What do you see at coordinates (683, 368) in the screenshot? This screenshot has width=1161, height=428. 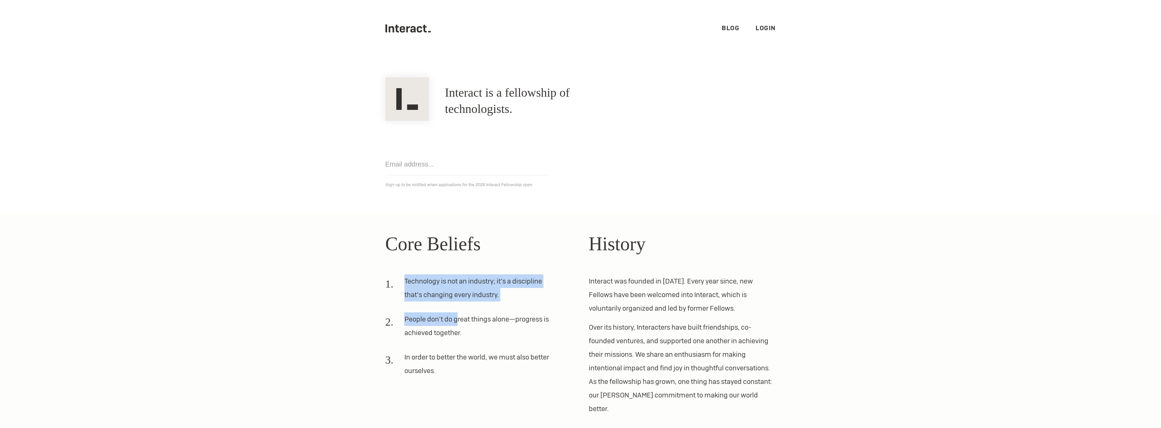 I see `p: Over its history, Interacters have built friendships, co-founded ventures, and supported one anot...` at bounding box center [683, 368].